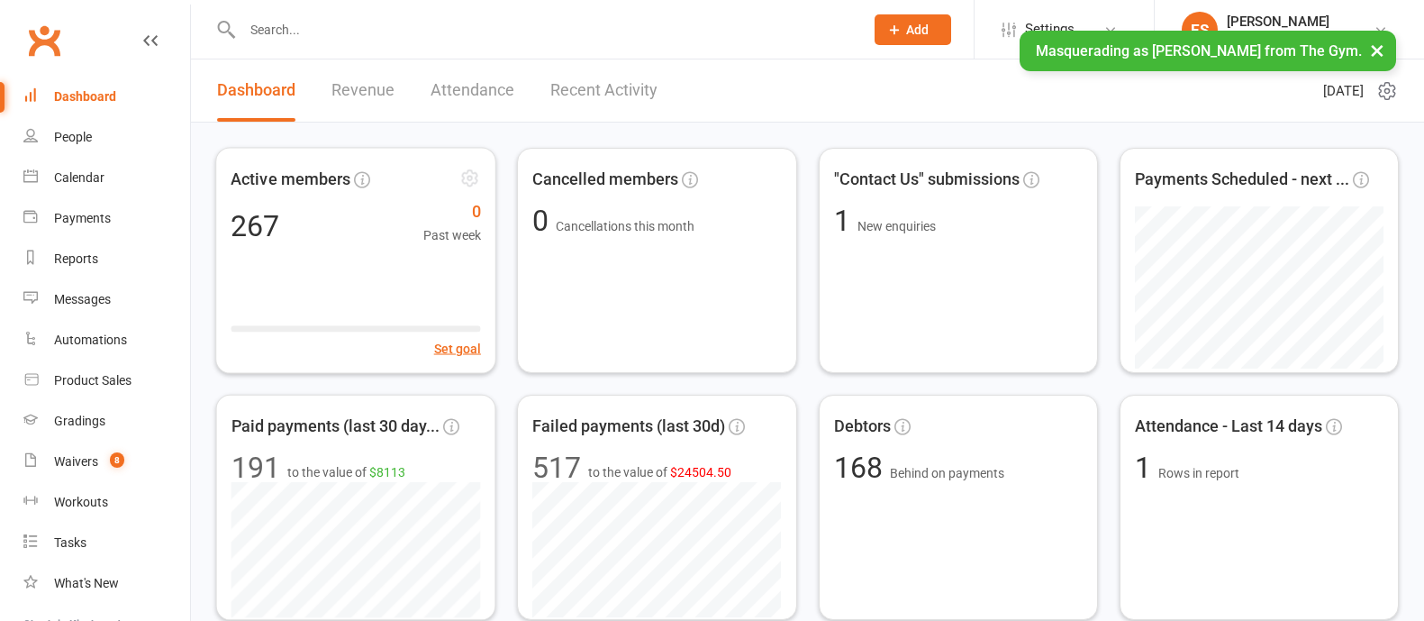 The height and width of the screenshot is (621, 1424). I want to click on a: Recent Activity, so click(604, 90).